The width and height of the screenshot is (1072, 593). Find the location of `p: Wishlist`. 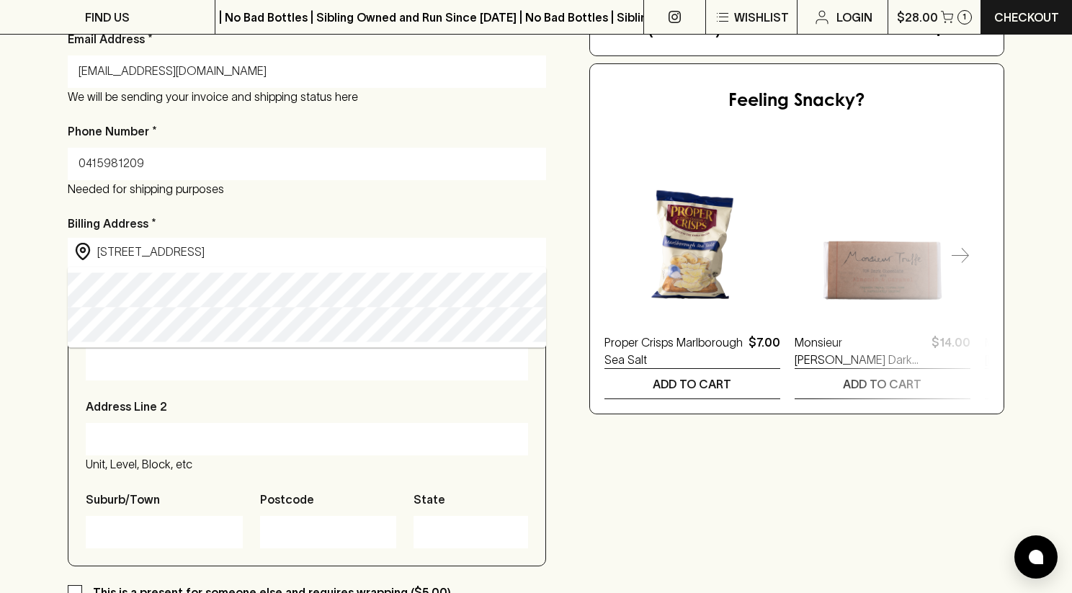

p: Wishlist is located at coordinates (762, 17).